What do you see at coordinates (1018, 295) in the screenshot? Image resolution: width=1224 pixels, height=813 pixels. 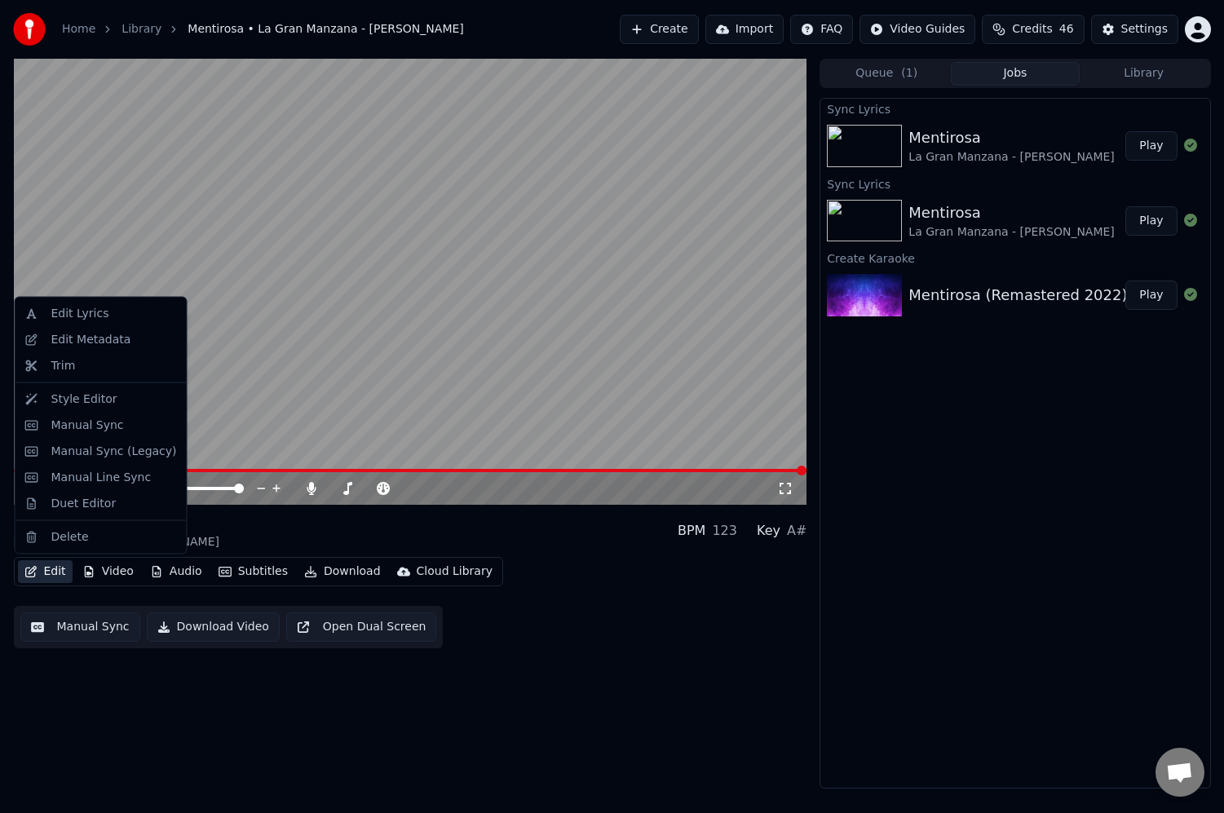 I see `div: Mentirosa (Remastered 2022)` at bounding box center [1018, 295].